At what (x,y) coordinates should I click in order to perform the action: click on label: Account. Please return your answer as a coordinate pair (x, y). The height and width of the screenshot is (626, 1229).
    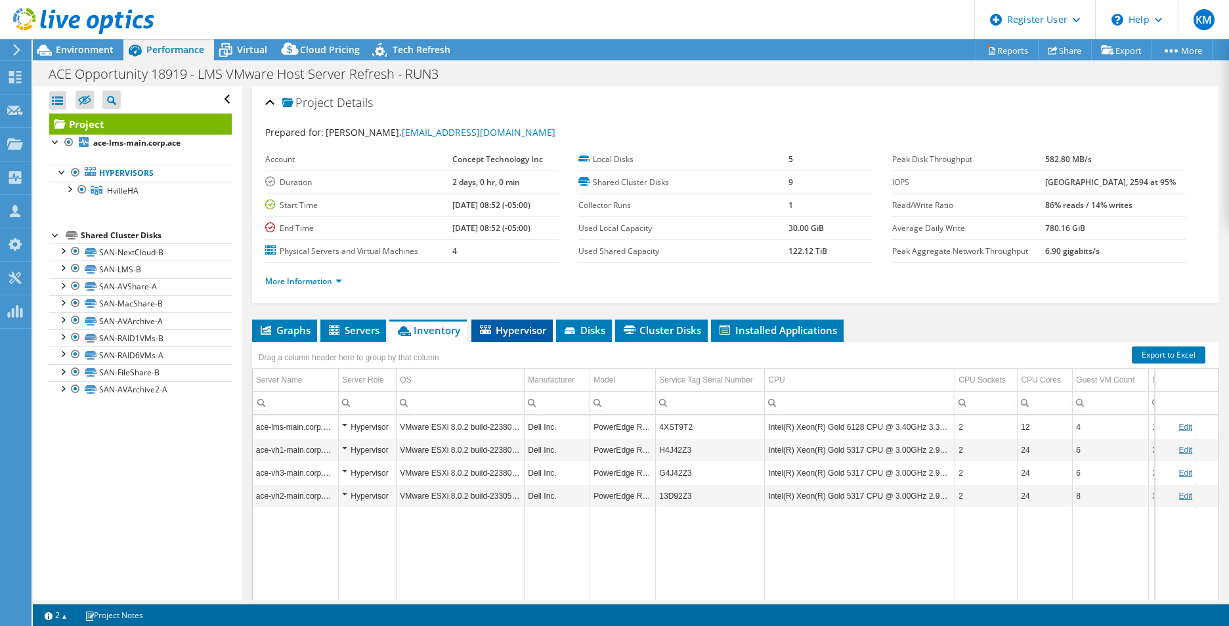
    Looking at the image, I should click on (358, 160).